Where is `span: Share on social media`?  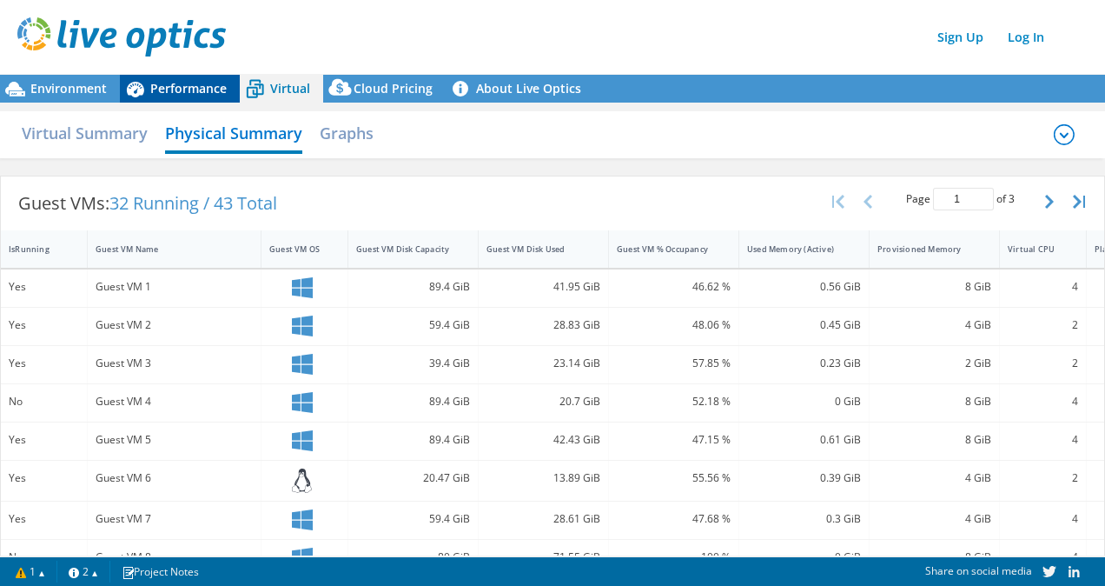
span: Share on social media is located at coordinates (978, 570).